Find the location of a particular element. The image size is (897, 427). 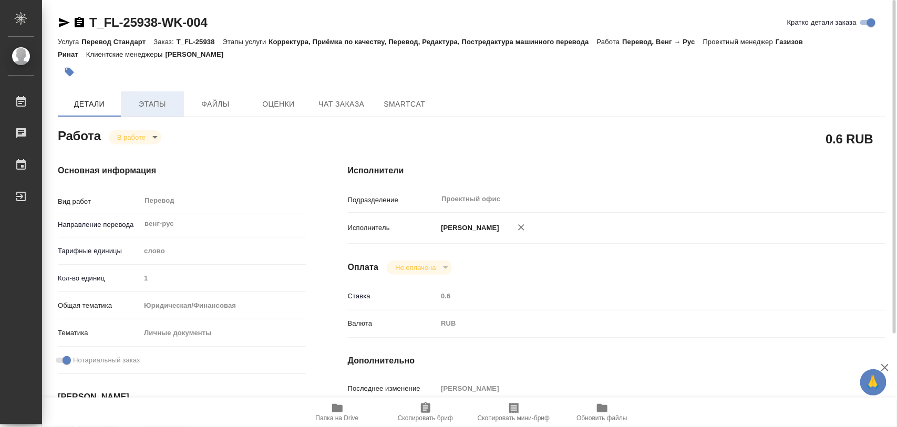

p: Работа is located at coordinates (610, 42).